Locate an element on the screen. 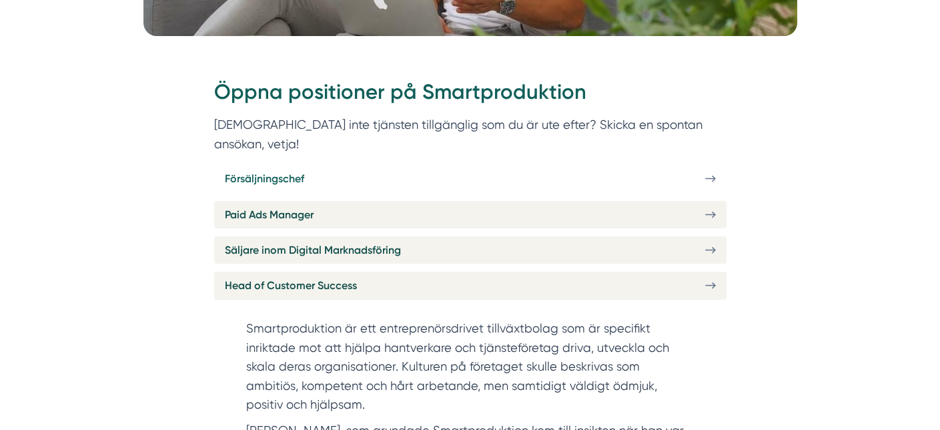 This screenshot has height=430, width=940. span: Paid Ads Manager is located at coordinates (269, 214).